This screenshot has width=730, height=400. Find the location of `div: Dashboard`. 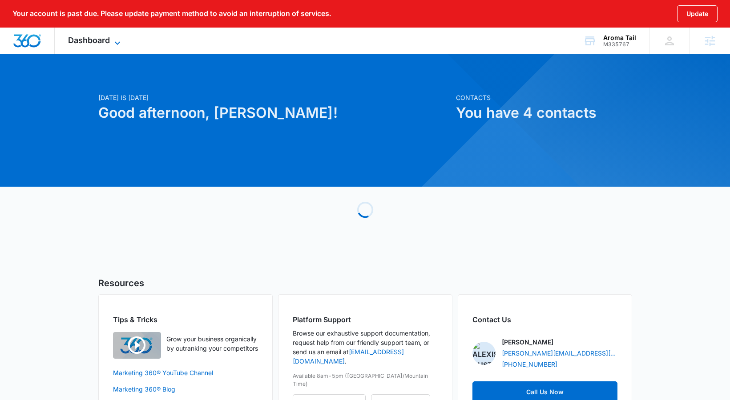

div: Dashboard is located at coordinates (95, 40).